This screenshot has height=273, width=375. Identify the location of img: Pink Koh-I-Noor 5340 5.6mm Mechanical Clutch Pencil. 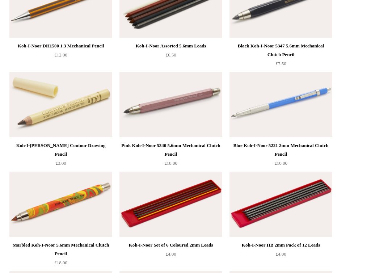
(171, 105).